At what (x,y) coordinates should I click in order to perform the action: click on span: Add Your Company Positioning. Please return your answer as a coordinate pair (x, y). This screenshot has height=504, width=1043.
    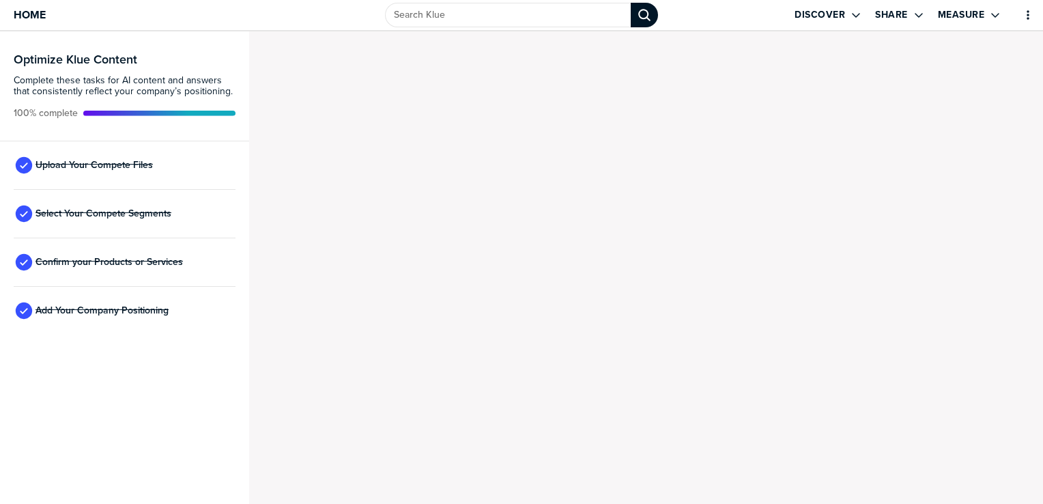
    Looking at the image, I should click on (102, 311).